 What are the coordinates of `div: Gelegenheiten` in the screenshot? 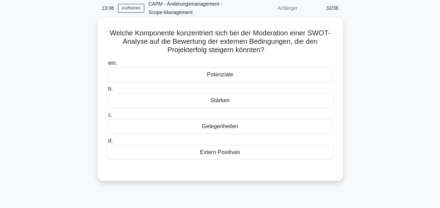 It's located at (220, 126).